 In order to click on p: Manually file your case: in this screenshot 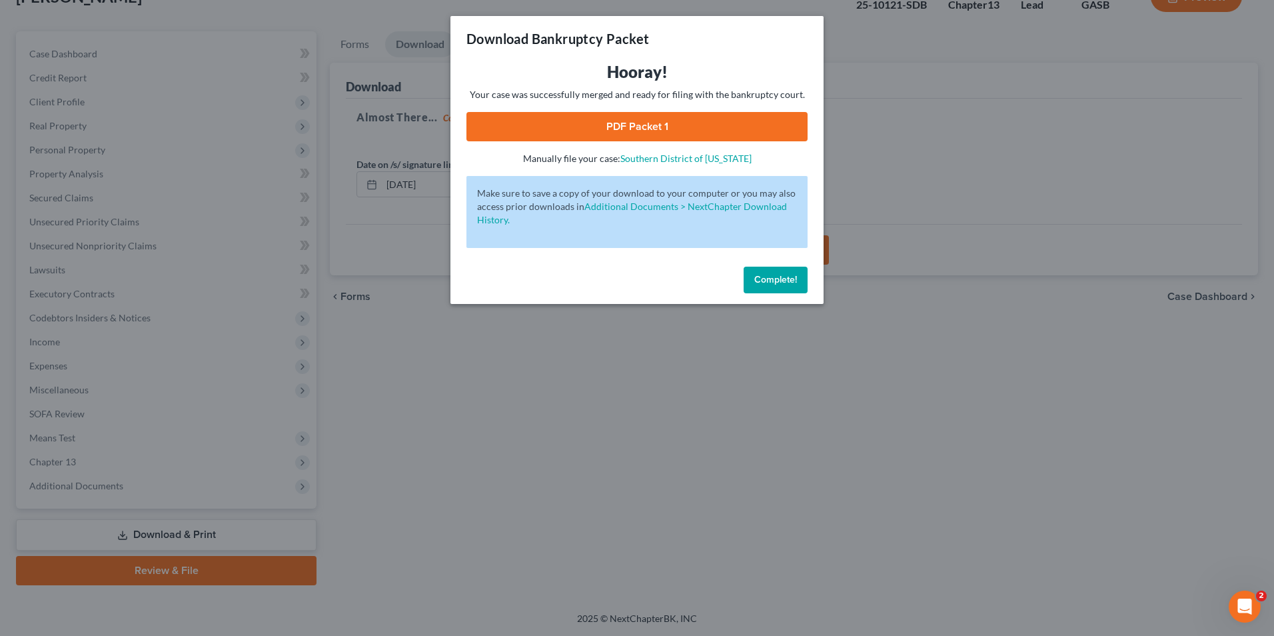, I will do `click(637, 159)`.